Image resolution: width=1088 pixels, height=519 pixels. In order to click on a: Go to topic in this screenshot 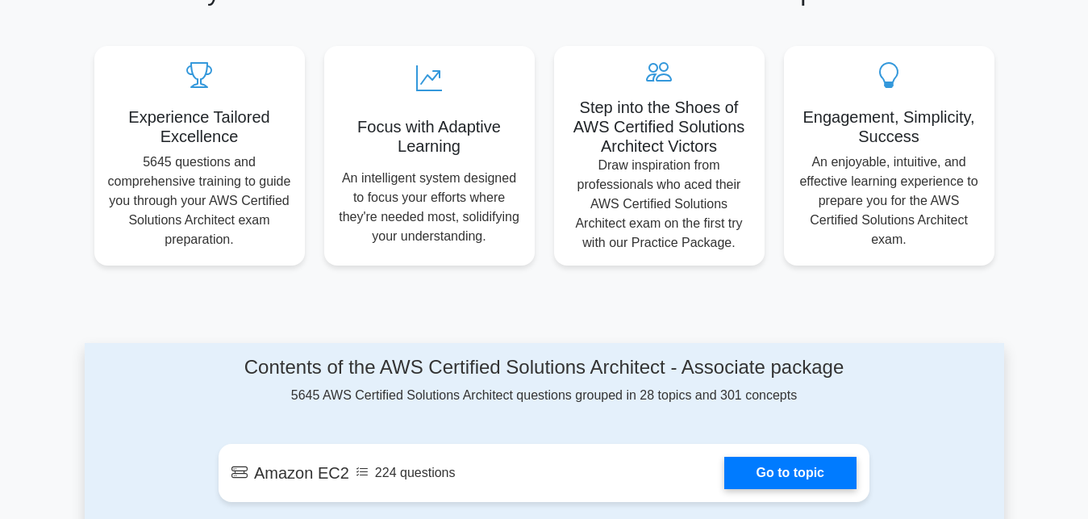, I will do `click(790, 473)`.